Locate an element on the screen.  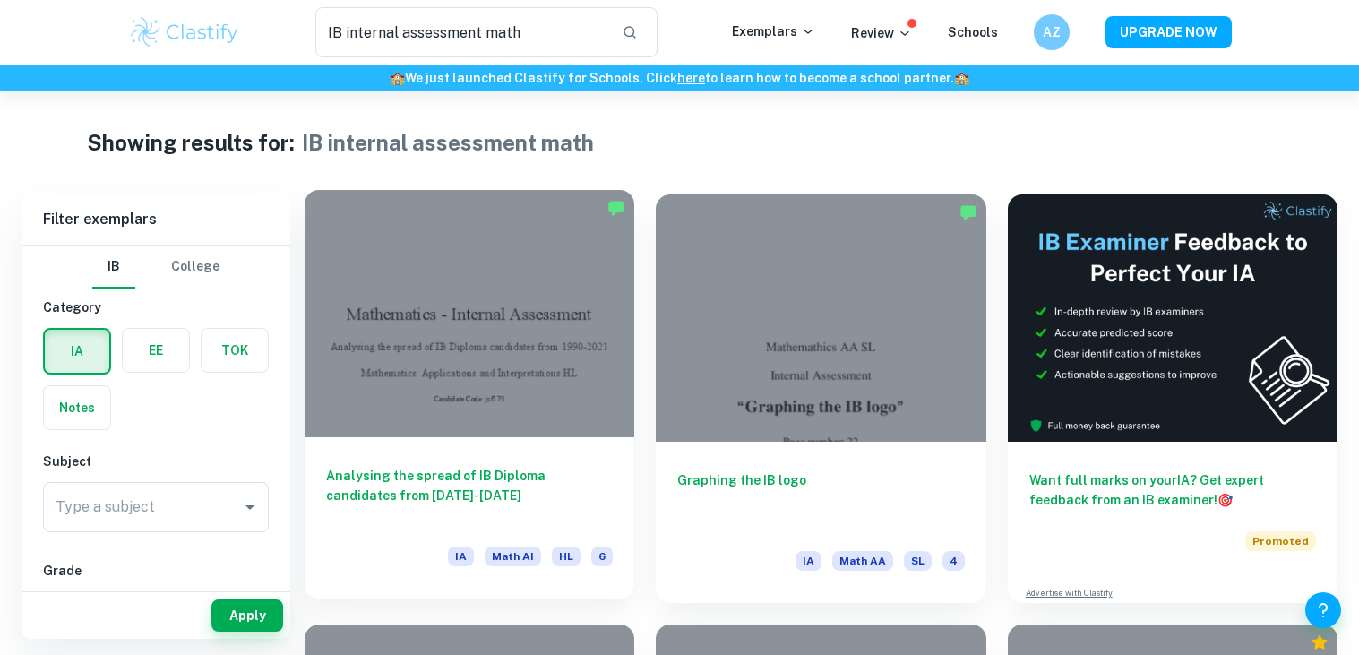
p: Review is located at coordinates (882, 33).